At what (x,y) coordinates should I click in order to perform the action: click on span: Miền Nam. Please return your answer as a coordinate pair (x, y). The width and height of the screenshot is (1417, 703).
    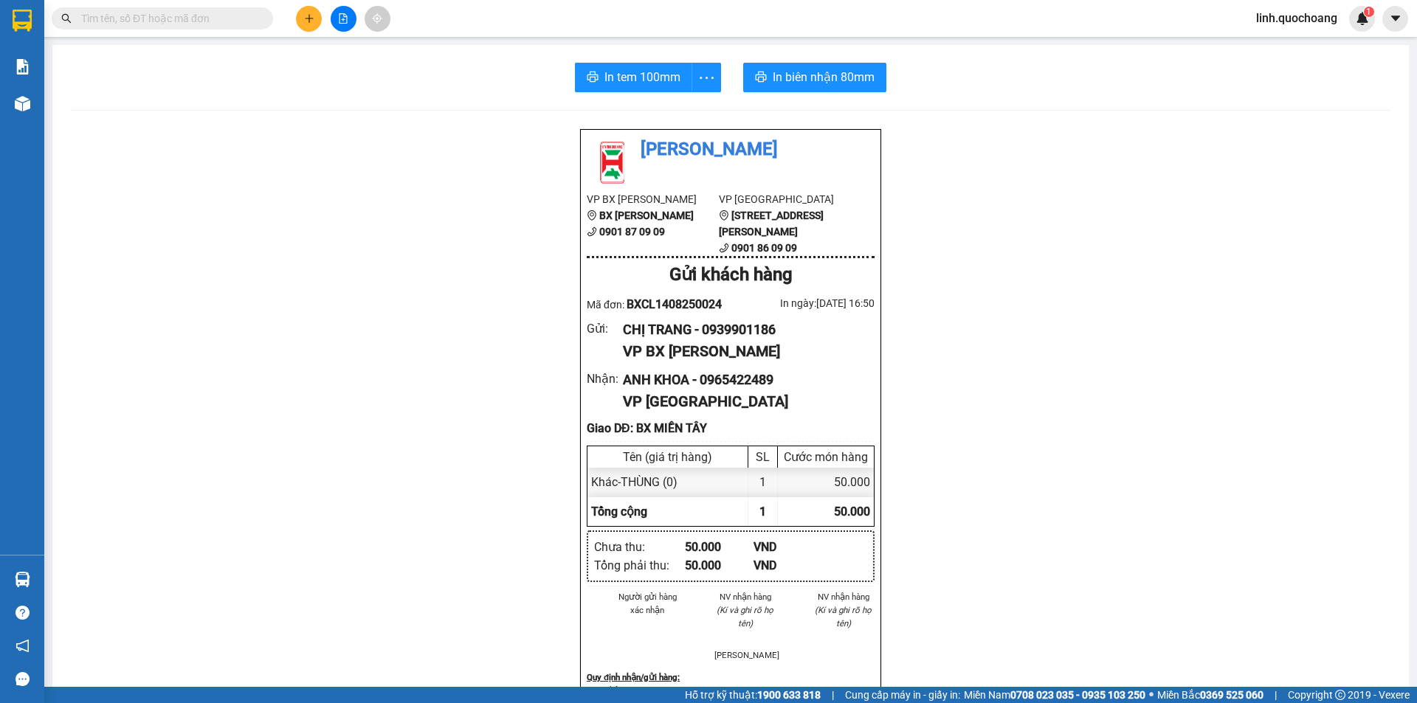
    Looking at the image, I should click on (1054, 695).